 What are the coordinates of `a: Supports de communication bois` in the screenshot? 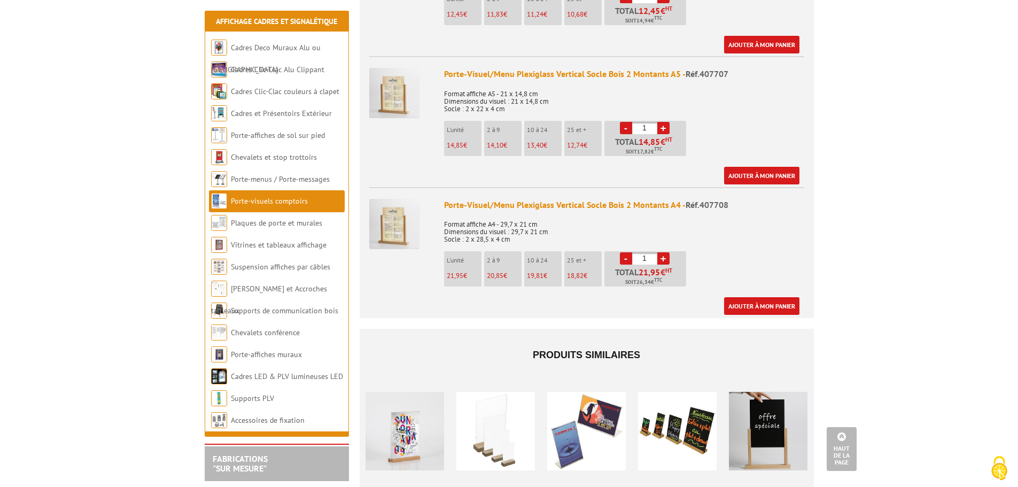 It's located at (284, 310).